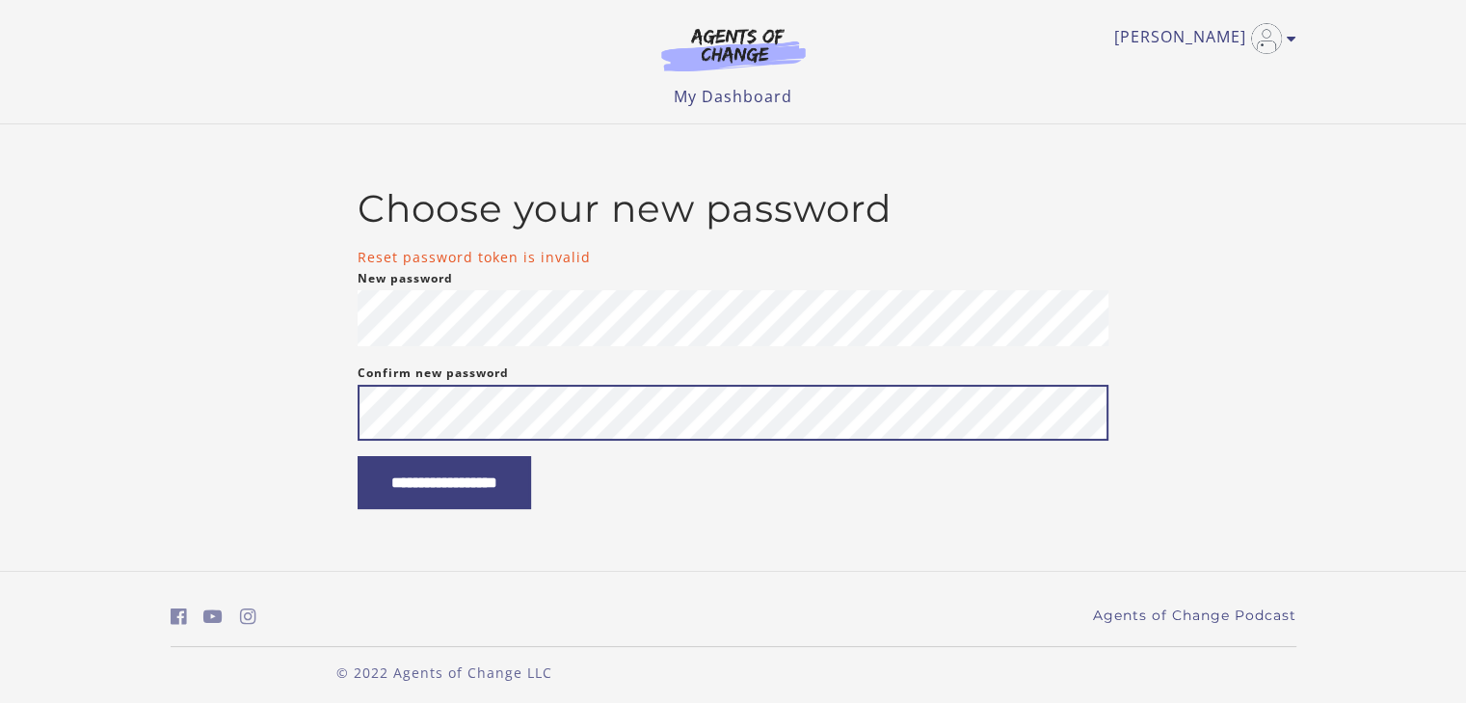 This screenshot has height=703, width=1466. Describe the element at coordinates (248, 616) in the screenshot. I see `i: https://www.instagram.com/agentsofchangeprep/ (Open in a new window)` at that location.